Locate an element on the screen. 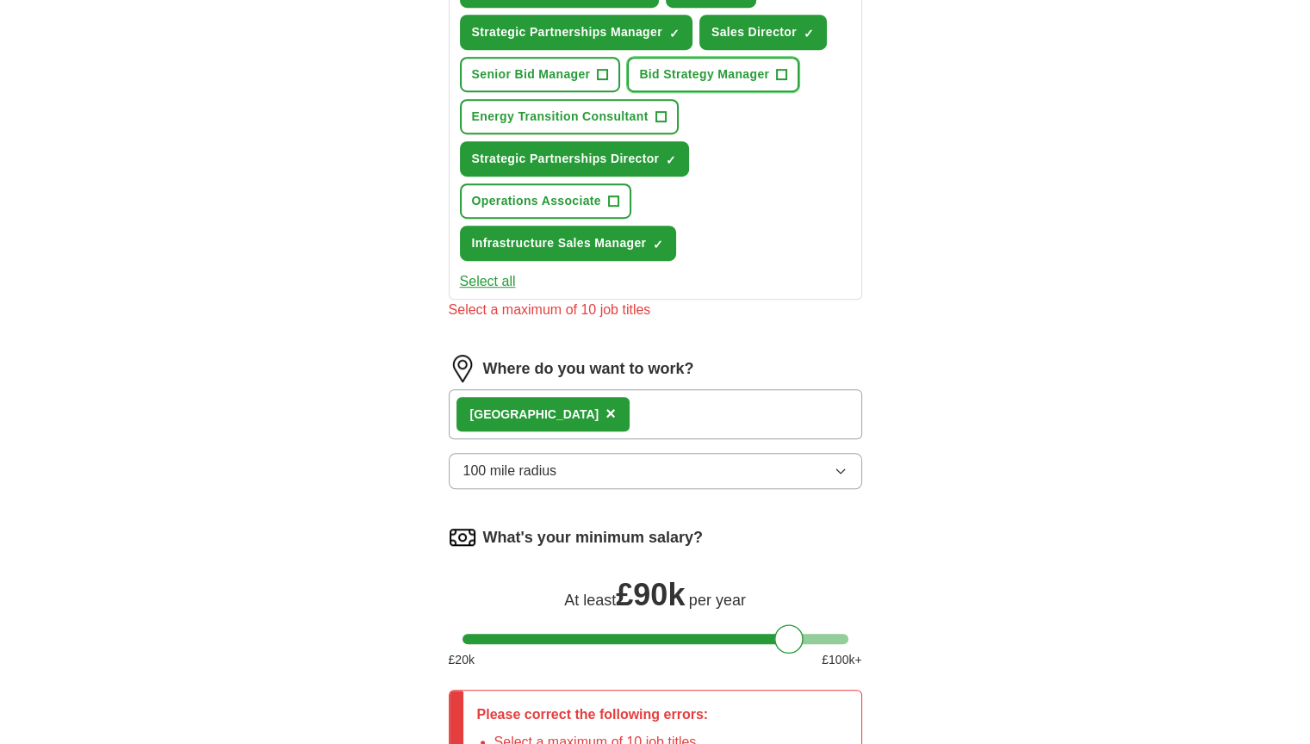  span: Strategic Partnerships Manager is located at coordinates (567, 32).